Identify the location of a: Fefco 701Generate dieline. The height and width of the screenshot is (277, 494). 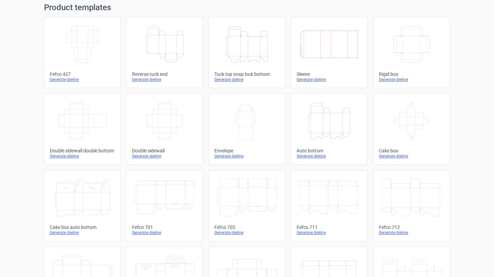
(165, 206).